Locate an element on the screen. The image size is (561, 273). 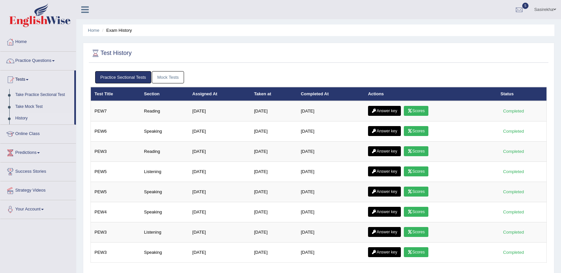
a: Practice Questions is located at coordinates (38, 60).